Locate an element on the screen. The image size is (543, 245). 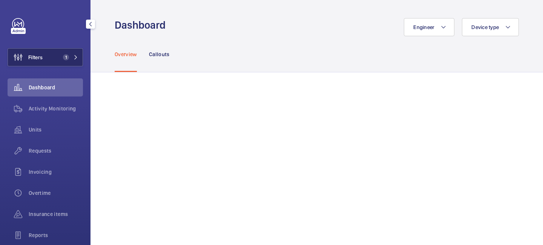
span: Filters is located at coordinates (35, 57).